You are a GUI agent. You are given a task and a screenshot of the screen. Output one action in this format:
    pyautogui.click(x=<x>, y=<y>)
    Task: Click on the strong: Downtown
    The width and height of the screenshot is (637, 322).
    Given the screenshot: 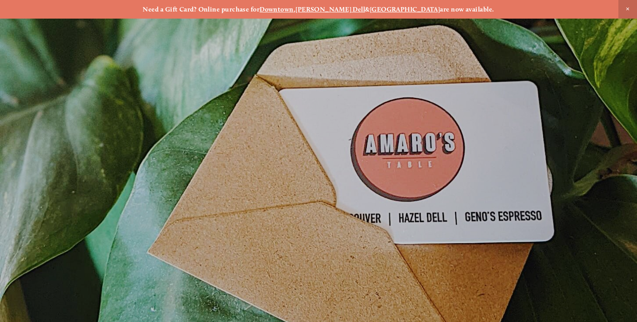 What is the action you would take?
    pyautogui.click(x=276, y=9)
    